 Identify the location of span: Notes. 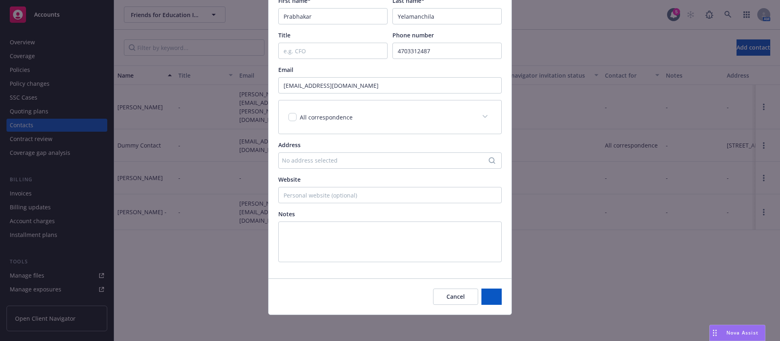
(286, 214).